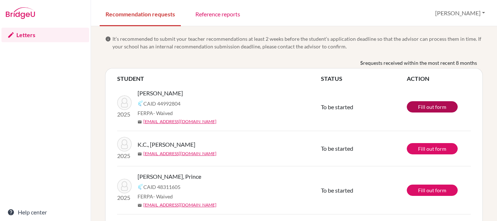 This screenshot has width=497, height=221. Describe the element at coordinates (20, 13) in the screenshot. I see `img: Bridge-U` at that location.